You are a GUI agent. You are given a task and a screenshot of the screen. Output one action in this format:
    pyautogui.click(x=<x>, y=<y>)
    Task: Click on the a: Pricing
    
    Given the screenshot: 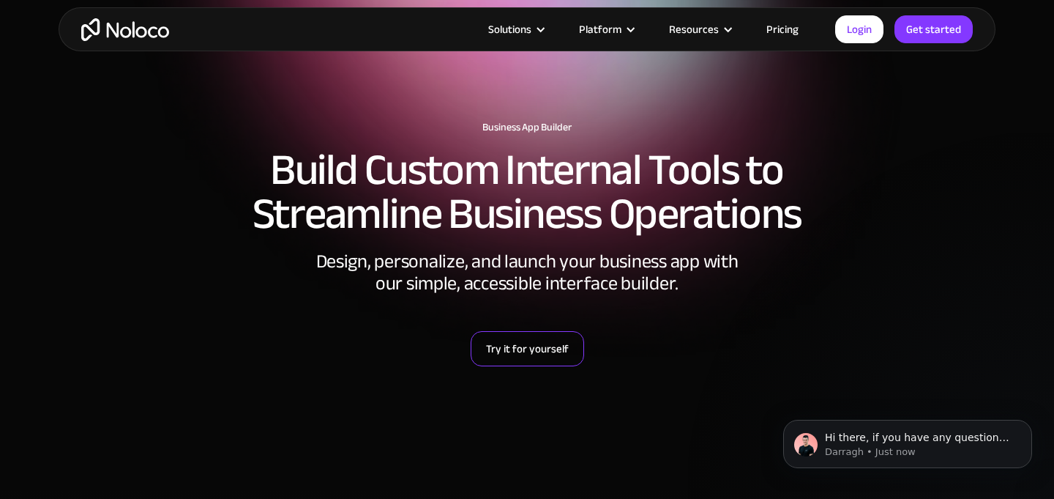 What is the action you would take?
    pyautogui.click(x=783, y=29)
    